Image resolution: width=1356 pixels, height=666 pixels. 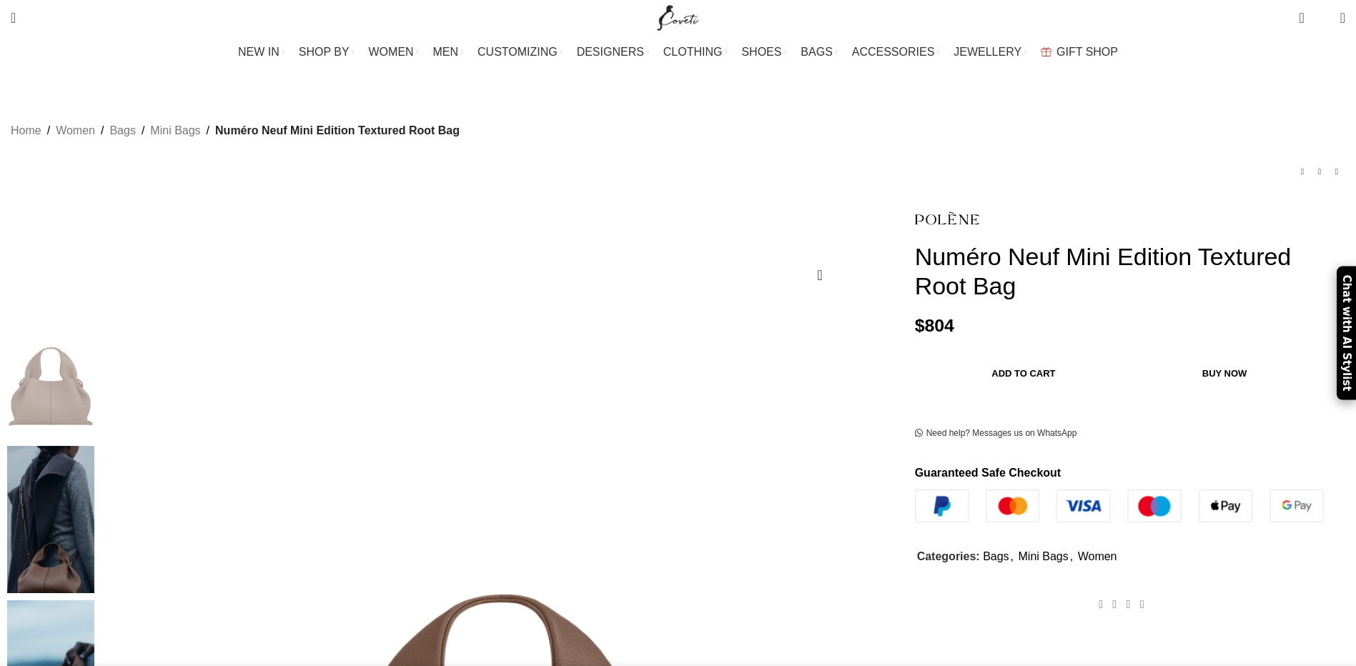 What do you see at coordinates (520, 52) in the screenshot?
I see `a: CUSTOMIZING` at bounding box center [520, 52].